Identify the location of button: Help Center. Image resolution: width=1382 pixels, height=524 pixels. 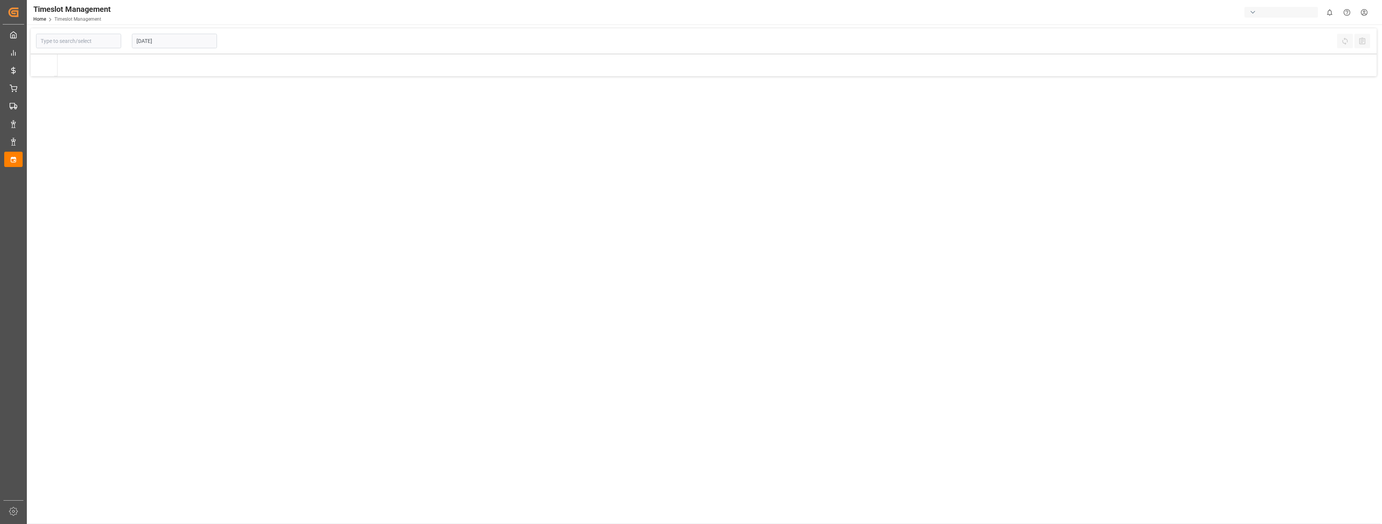
(1347, 12).